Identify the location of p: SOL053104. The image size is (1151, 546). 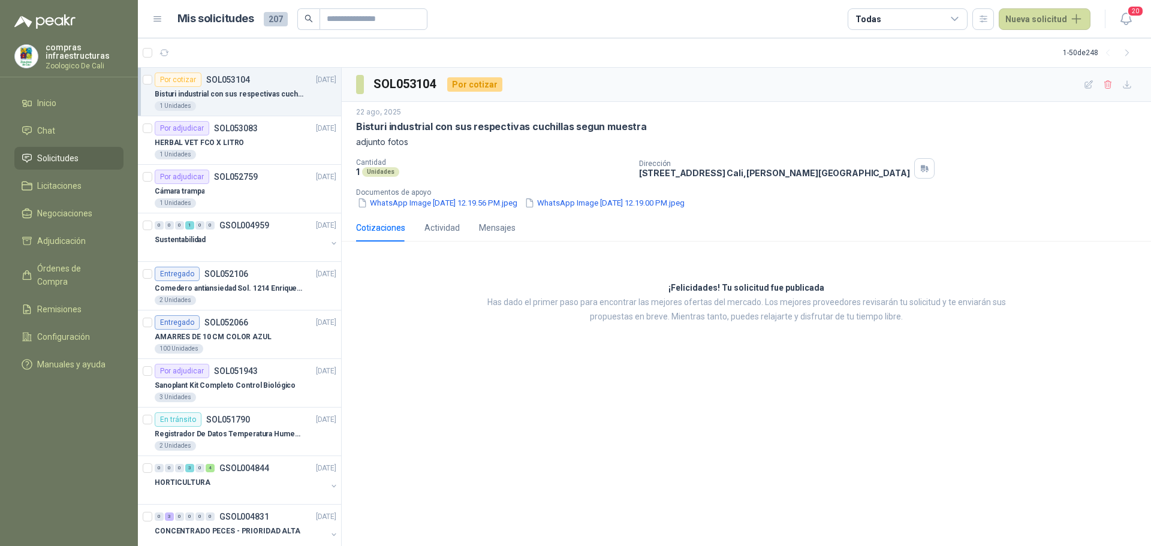
(228, 80).